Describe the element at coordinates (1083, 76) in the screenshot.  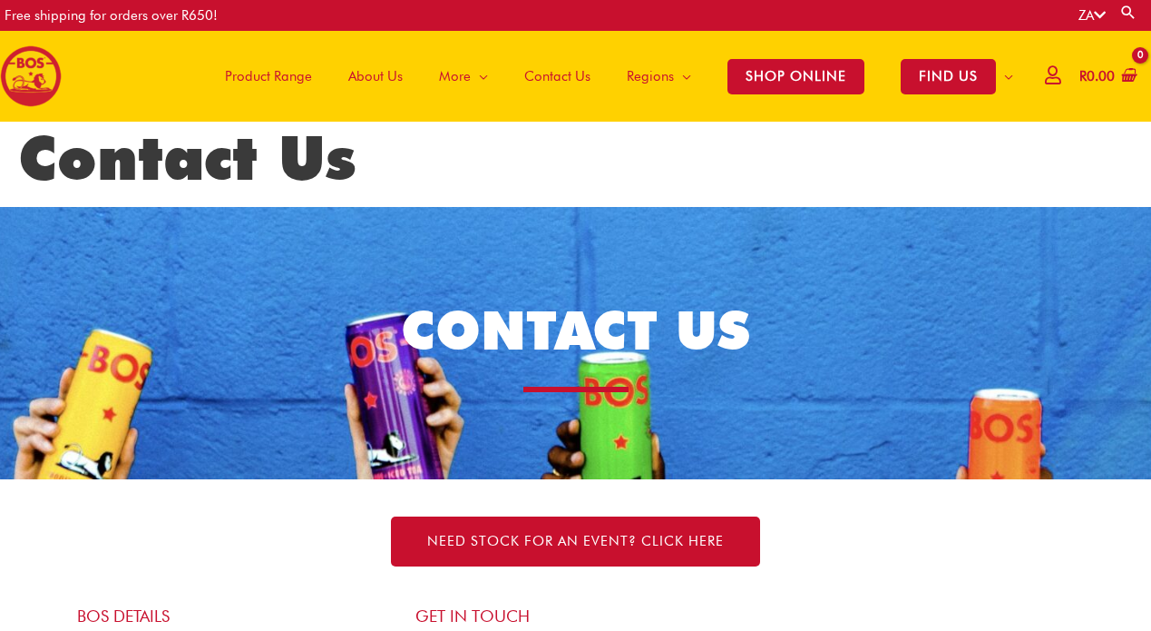
I see `span: R` at that location.